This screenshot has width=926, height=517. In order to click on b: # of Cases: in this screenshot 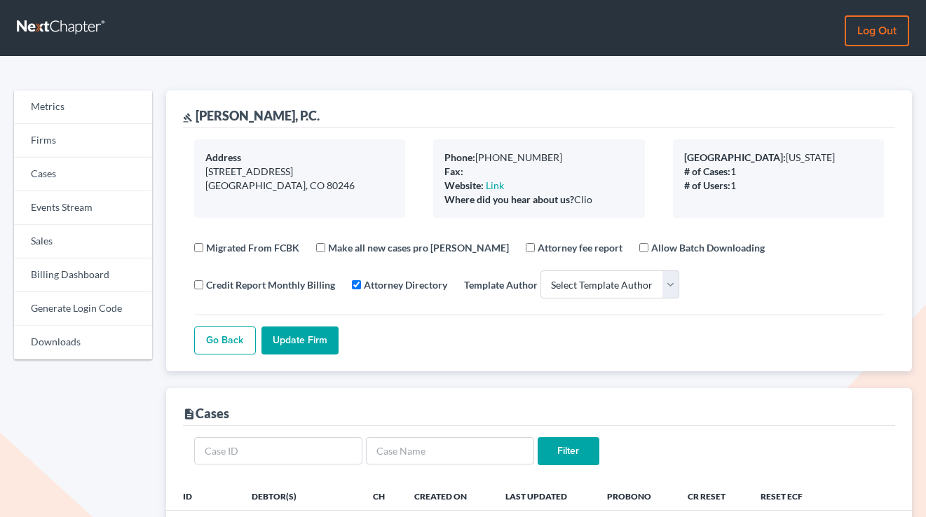, I will do `click(707, 171)`.